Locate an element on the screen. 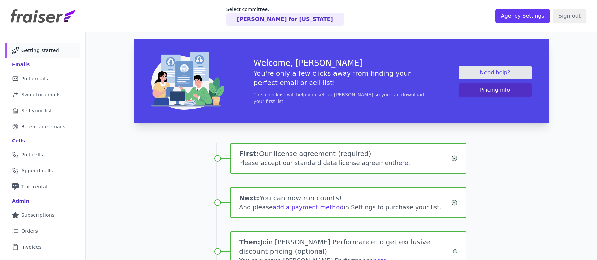  div: Please accept our standard data license agreement is located at coordinates (345, 163).